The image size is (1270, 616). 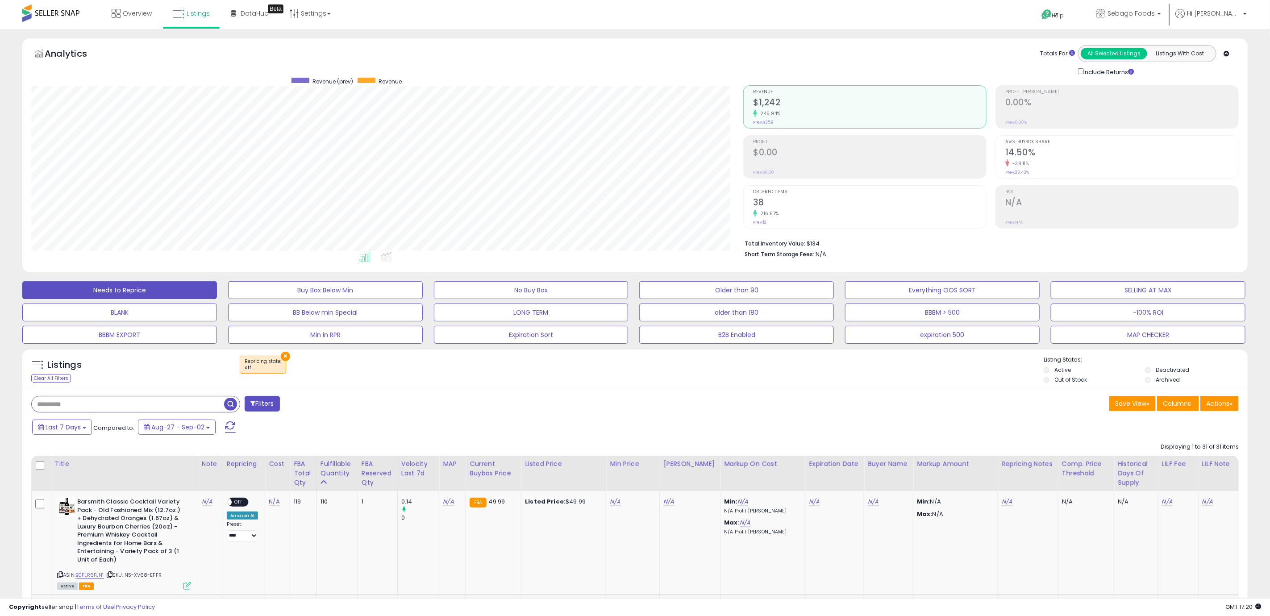 I want to click on span: Aug-27 - Sep-02, so click(x=178, y=427).